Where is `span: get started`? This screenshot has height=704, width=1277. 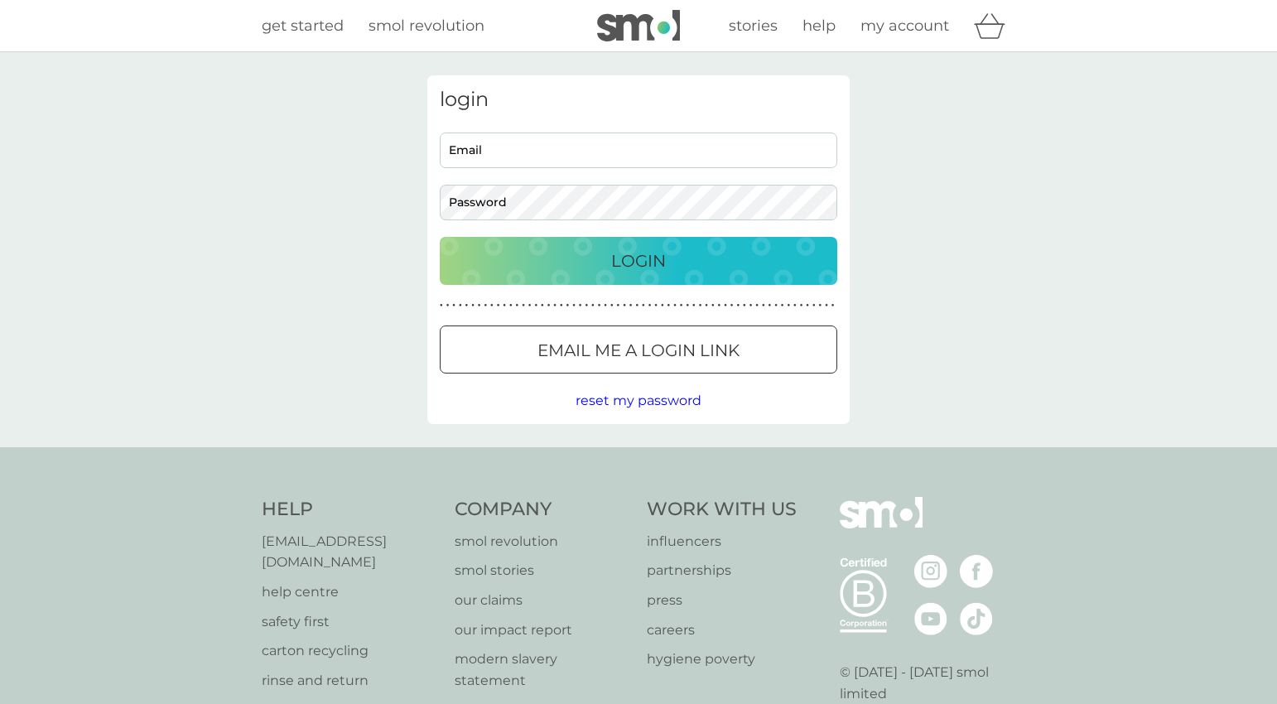
span: get started is located at coordinates (302, 26).